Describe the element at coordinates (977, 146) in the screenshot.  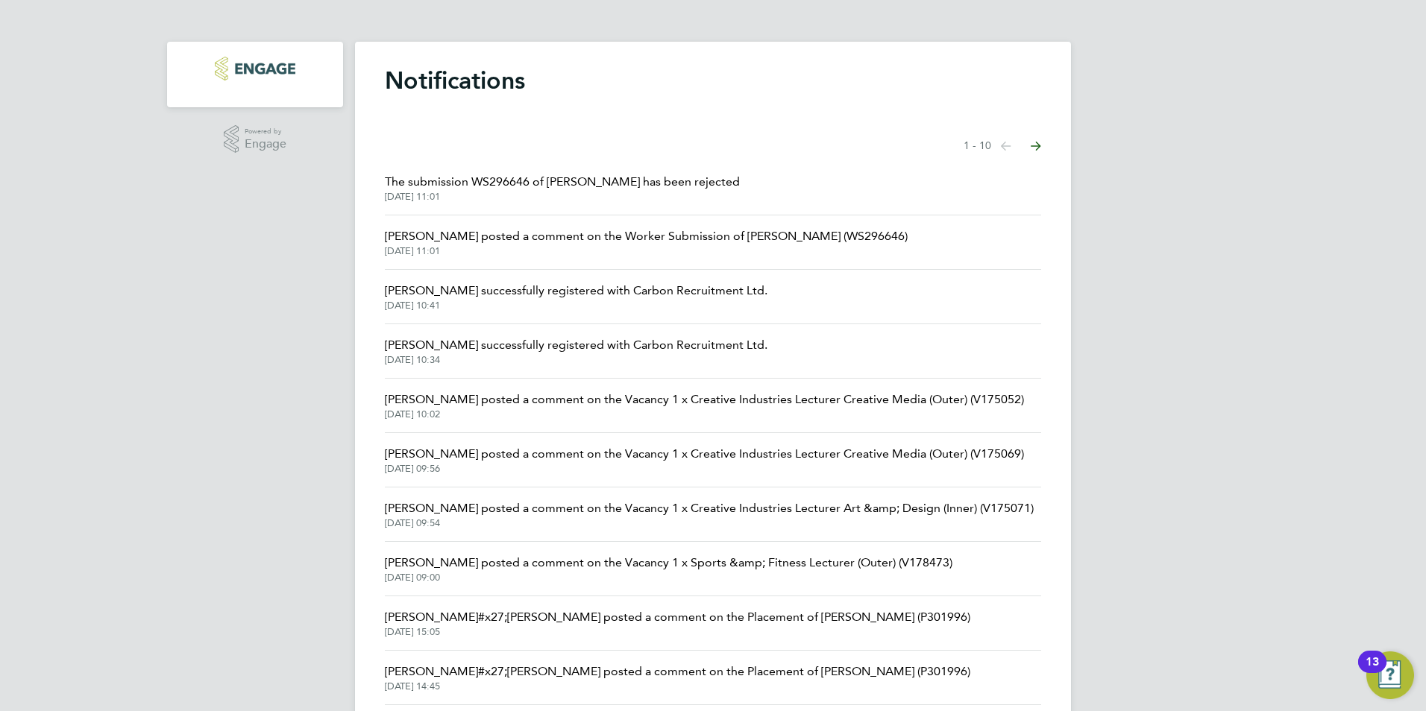
I see `span: 1 - 10` at that location.